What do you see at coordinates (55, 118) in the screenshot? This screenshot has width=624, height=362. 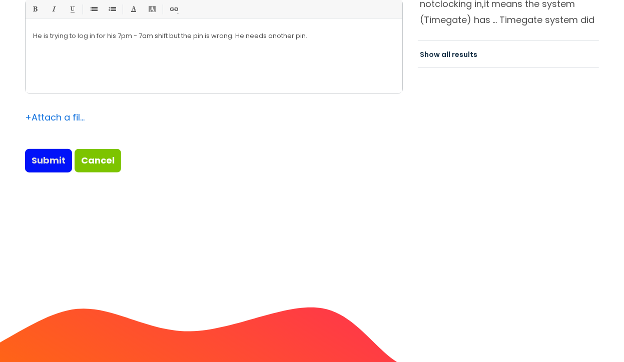 I see `div: Attach a file` at bounding box center [55, 118].